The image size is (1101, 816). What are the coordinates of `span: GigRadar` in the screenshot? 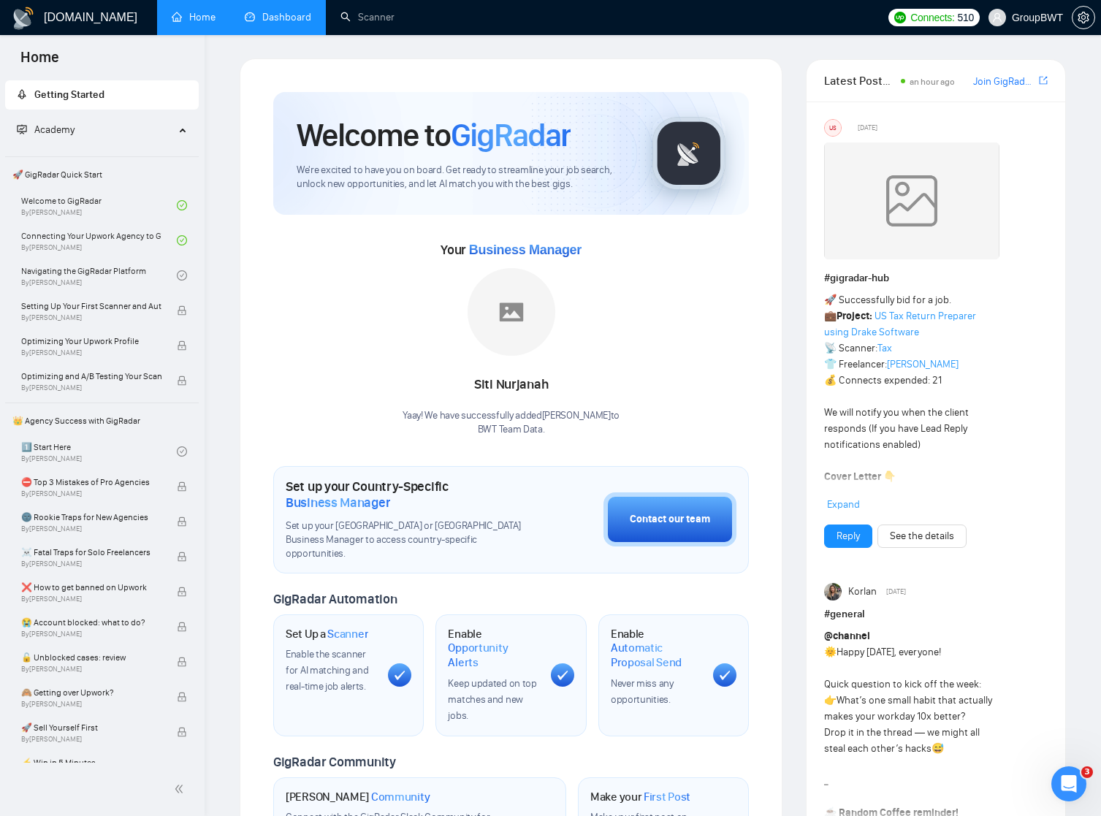 It's located at (511, 135).